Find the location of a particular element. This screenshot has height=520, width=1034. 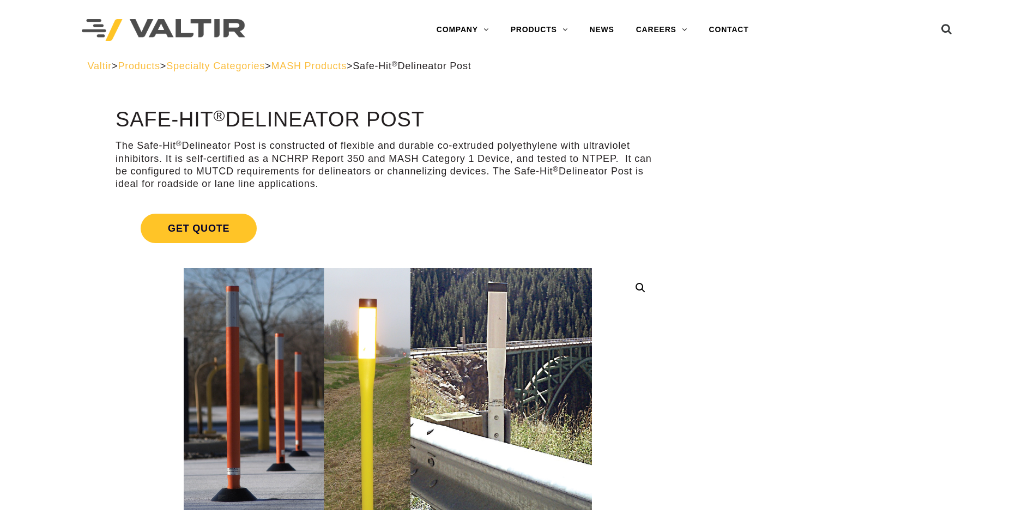

a: COMPANY is located at coordinates (463, 30).